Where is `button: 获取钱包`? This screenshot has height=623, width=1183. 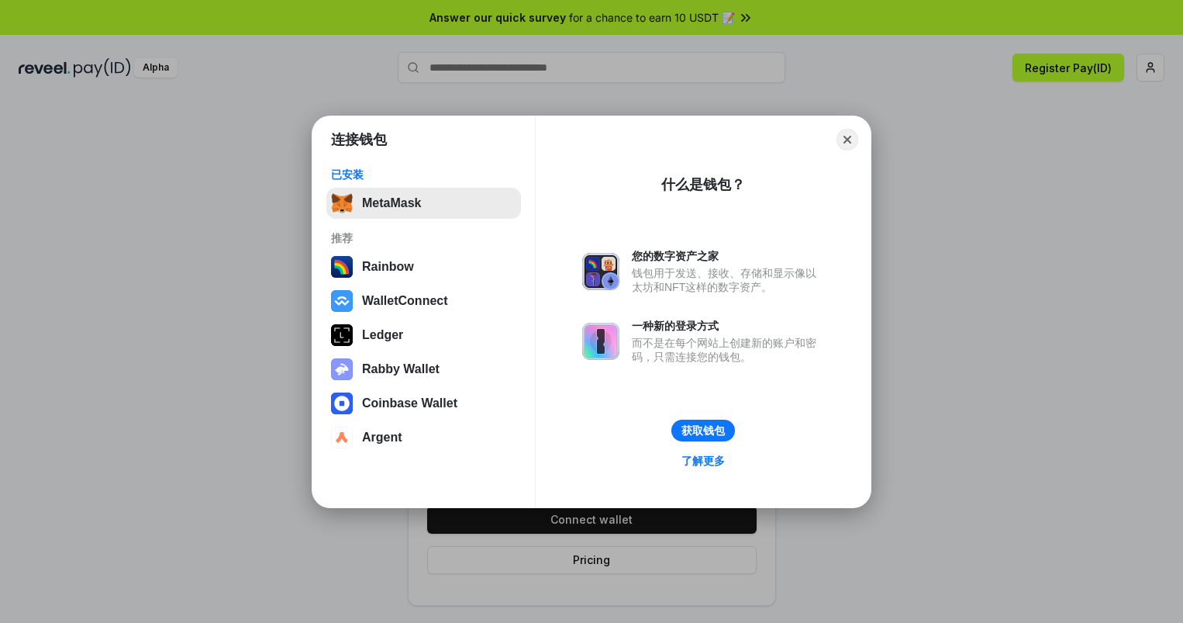 button: 获取钱包 is located at coordinates (703, 430).